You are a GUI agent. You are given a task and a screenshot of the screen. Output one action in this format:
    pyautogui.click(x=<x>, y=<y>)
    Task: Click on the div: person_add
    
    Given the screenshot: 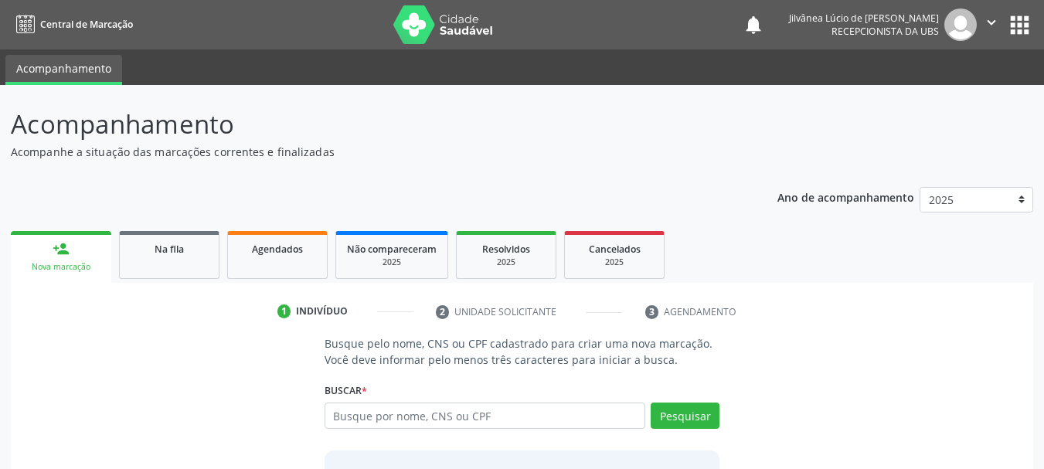 What is the action you would take?
    pyautogui.click(x=61, y=249)
    